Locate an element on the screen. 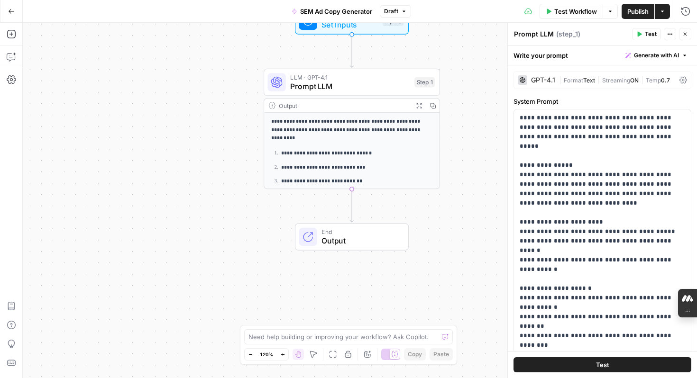  span: End is located at coordinates (360, 232).